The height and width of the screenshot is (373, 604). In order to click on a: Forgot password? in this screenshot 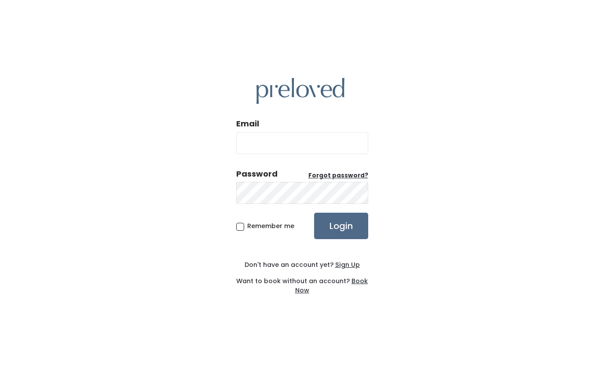, I will do `click(338, 176)`.